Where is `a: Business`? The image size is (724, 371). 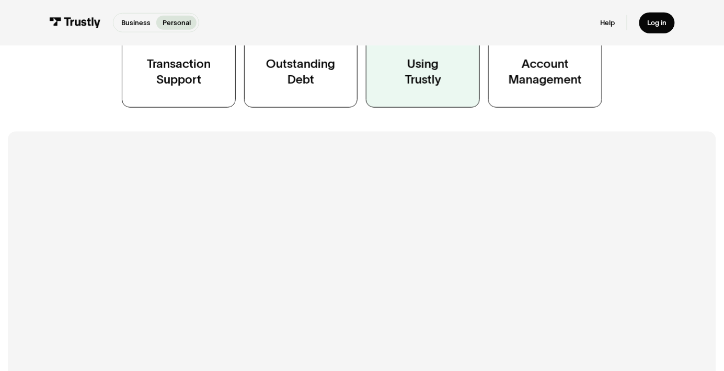
a: Business is located at coordinates (136, 23).